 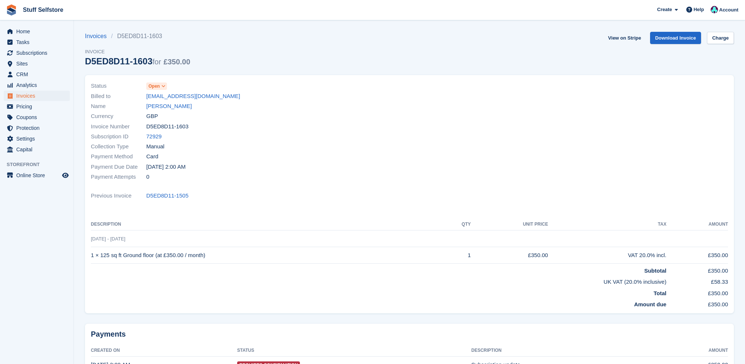 What do you see at coordinates (119, 146) in the screenshot?
I see `span: Collection Type` at bounding box center [119, 146].